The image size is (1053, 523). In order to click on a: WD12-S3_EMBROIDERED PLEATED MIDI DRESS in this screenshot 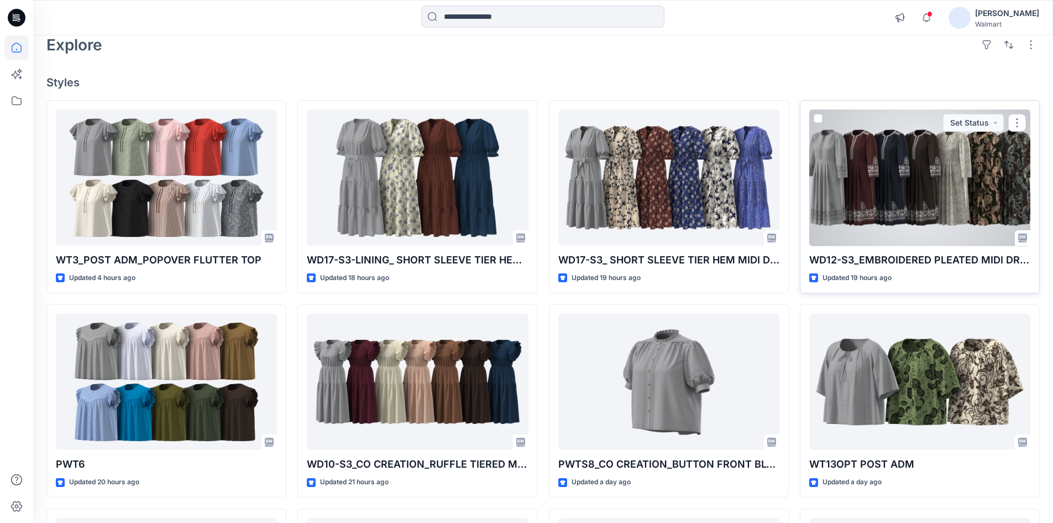, I will do `click(920, 178)`.